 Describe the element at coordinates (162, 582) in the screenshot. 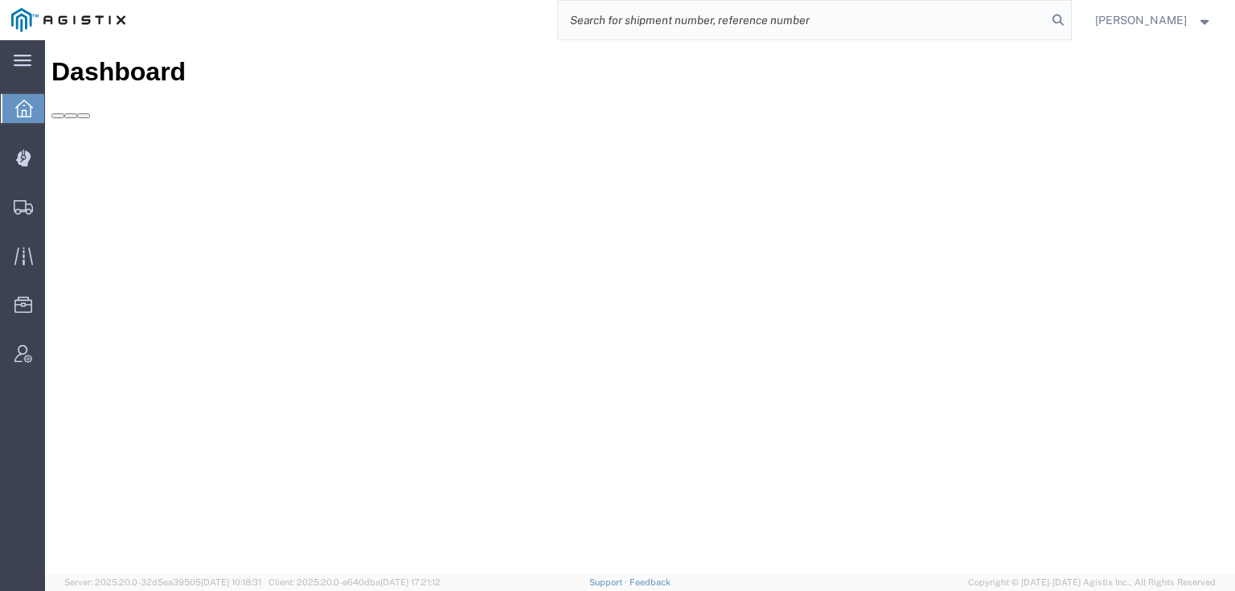

I see `span: Server: 2025.20.0-32d5ea39505` at that location.